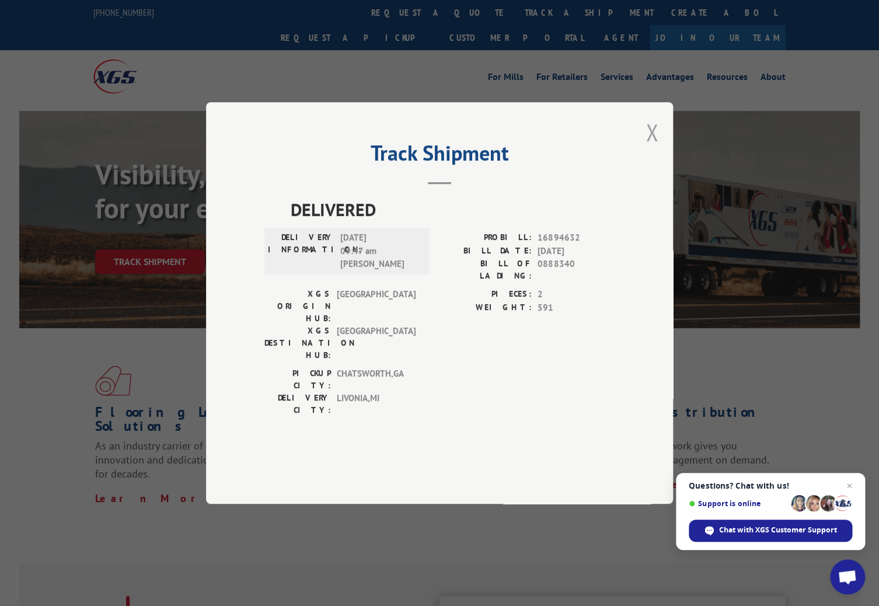 Image resolution: width=879 pixels, height=606 pixels. Describe the element at coordinates (847, 576) in the screenshot. I see `div: Open chat` at that location.